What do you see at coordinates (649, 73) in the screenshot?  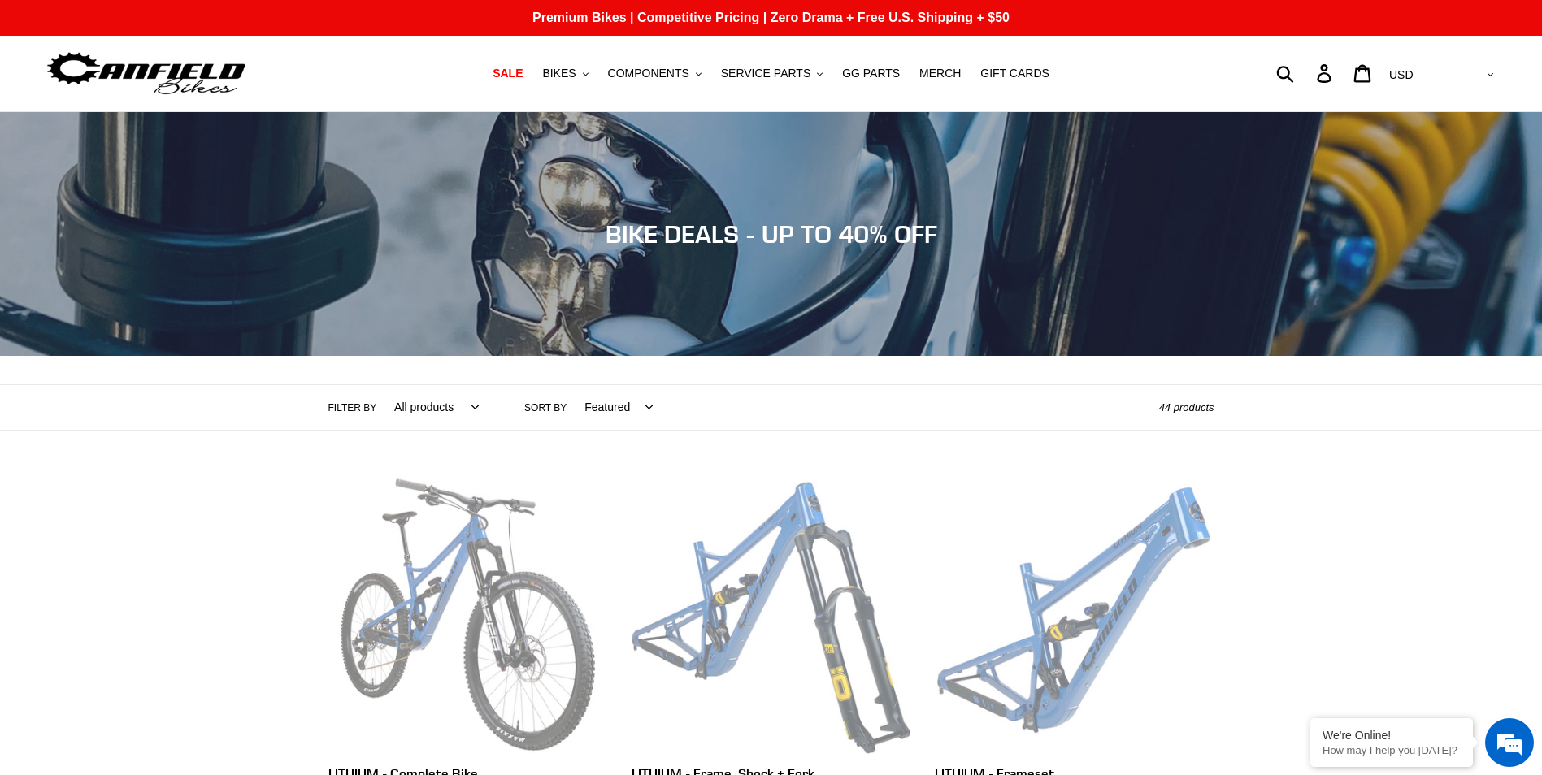 I see `span: COMPONENTS` at bounding box center [649, 73].